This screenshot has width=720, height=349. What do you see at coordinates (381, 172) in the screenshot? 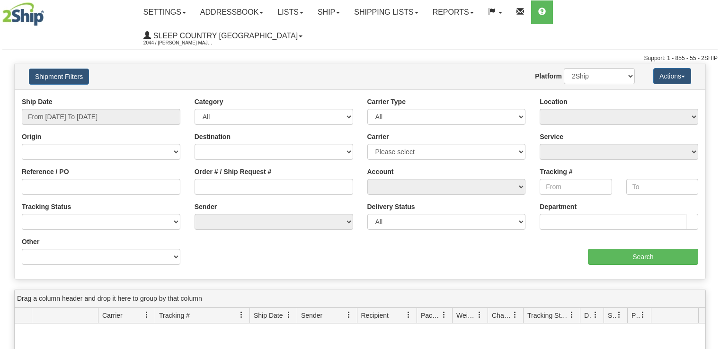
I see `label: Account` at bounding box center [381, 172].